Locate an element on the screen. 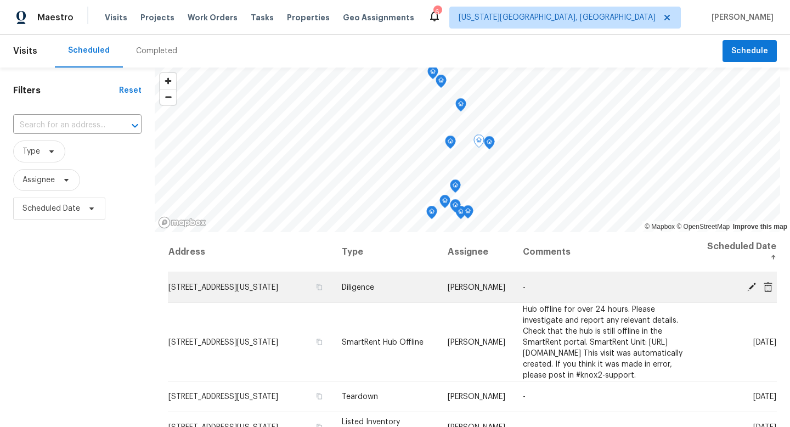 The image size is (790, 427). button: Zoom in is located at coordinates (168, 81).